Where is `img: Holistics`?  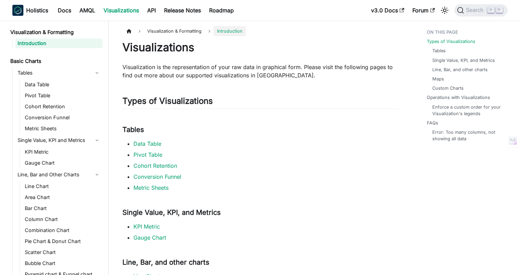 img: Holistics is located at coordinates (18, 10).